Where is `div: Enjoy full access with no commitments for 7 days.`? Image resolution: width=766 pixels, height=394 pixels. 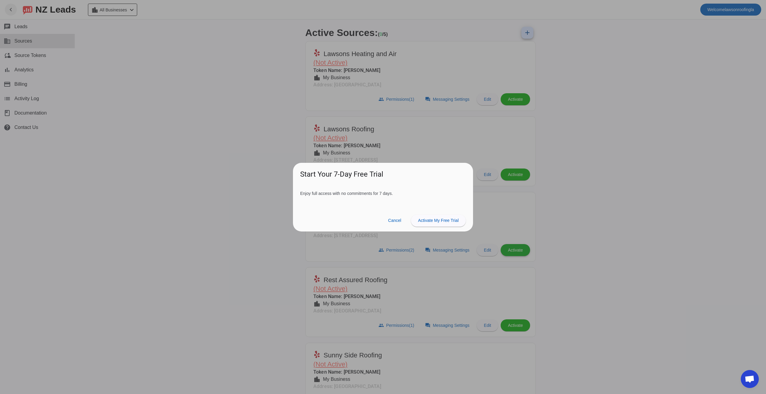 div: Enjoy full access with no commitments for 7 days. is located at coordinates (383, 194).